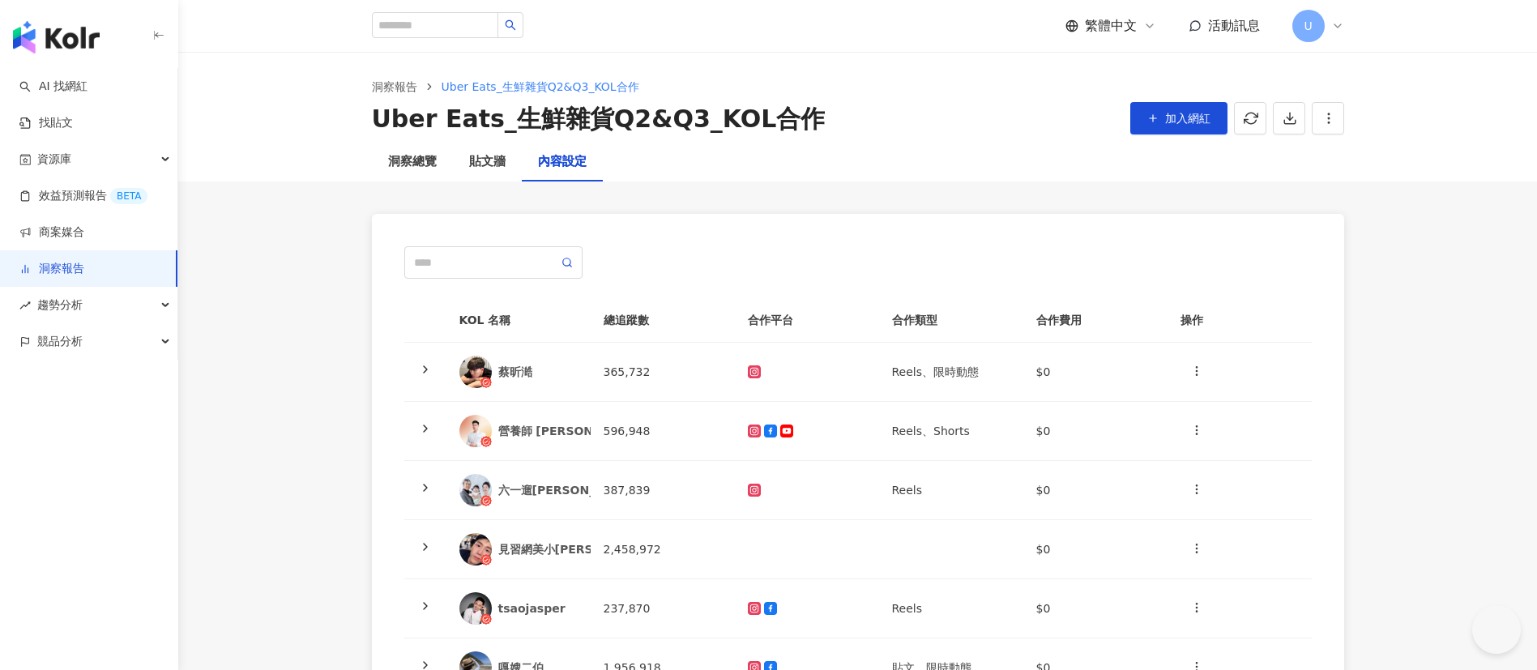 The width and height of the screenshot is (1537, 670). What do you see at coordinates (25, 305) in the screenshot?
I see `span: rise` at bounding box center [25, 305].